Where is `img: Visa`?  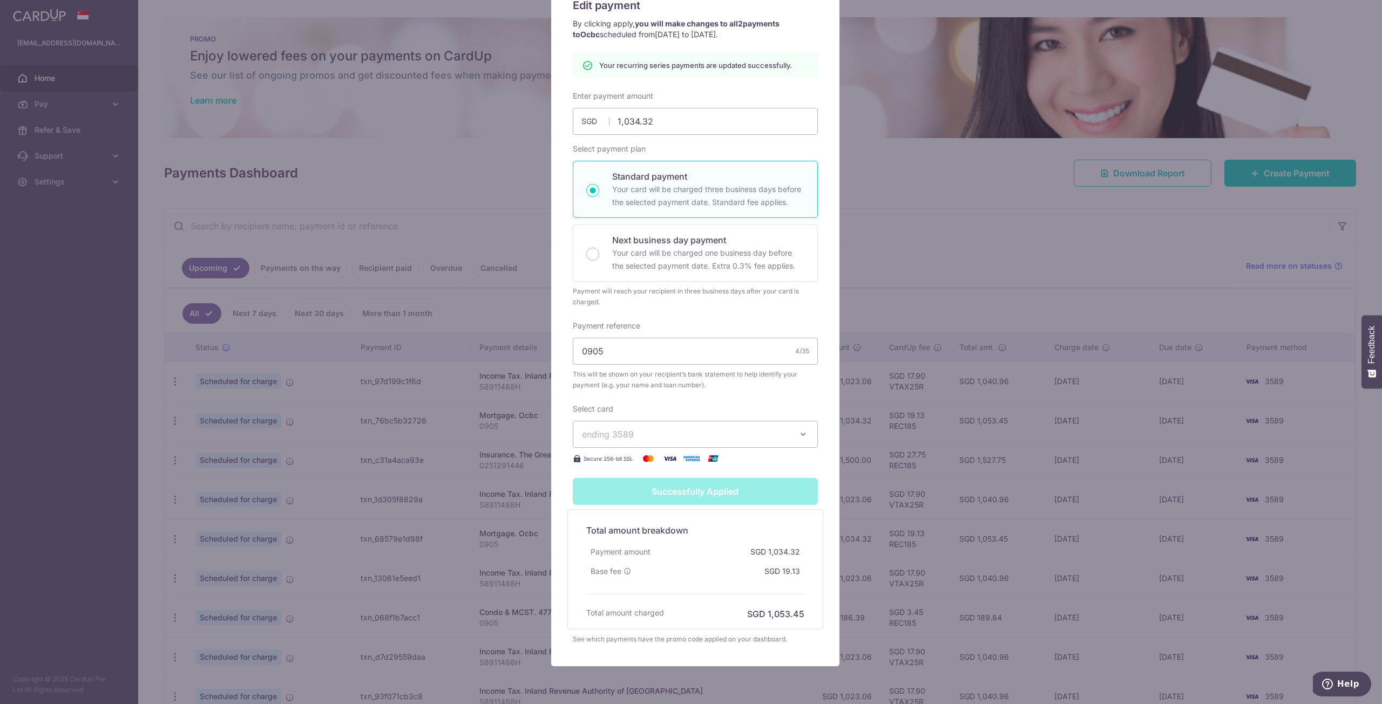
img: Visa is located at coordinates (670, 459).